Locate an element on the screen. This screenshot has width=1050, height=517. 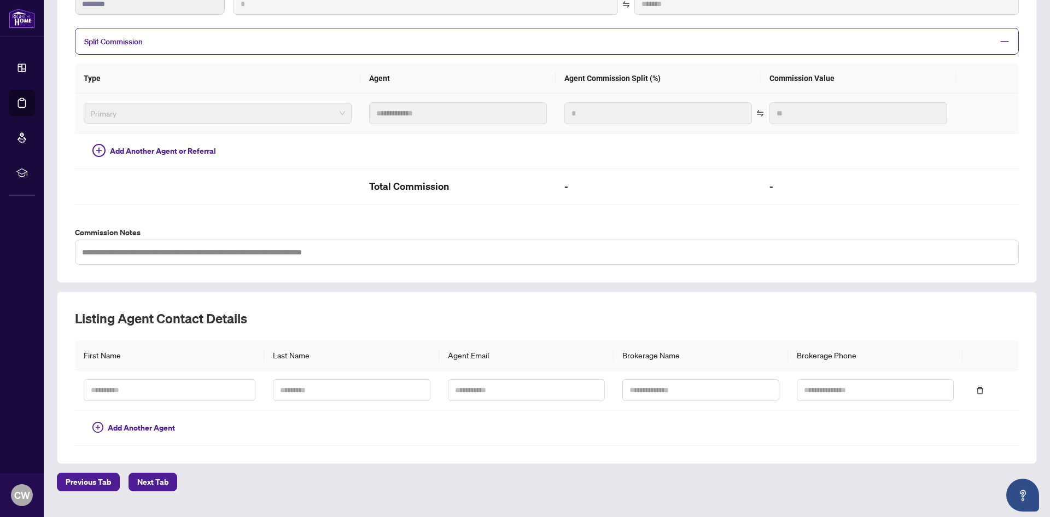
button: Next Tab is located at coordinates (153, 482).